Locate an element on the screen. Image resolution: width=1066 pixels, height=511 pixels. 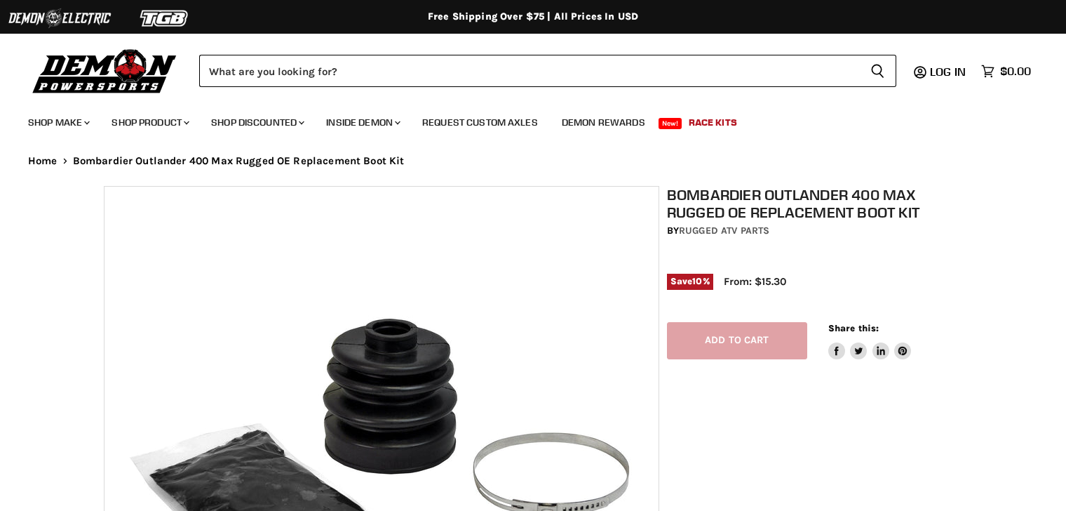
ul: Main menu is located at coordinates (523, 119).